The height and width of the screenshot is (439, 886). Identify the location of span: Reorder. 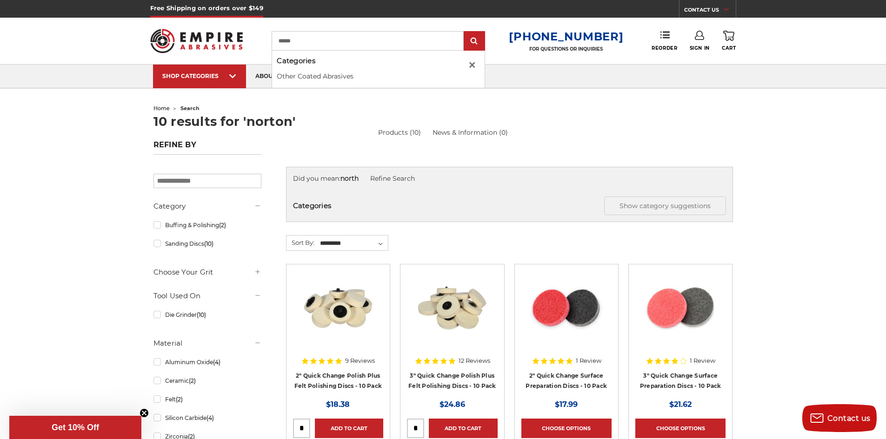
(664, 48).